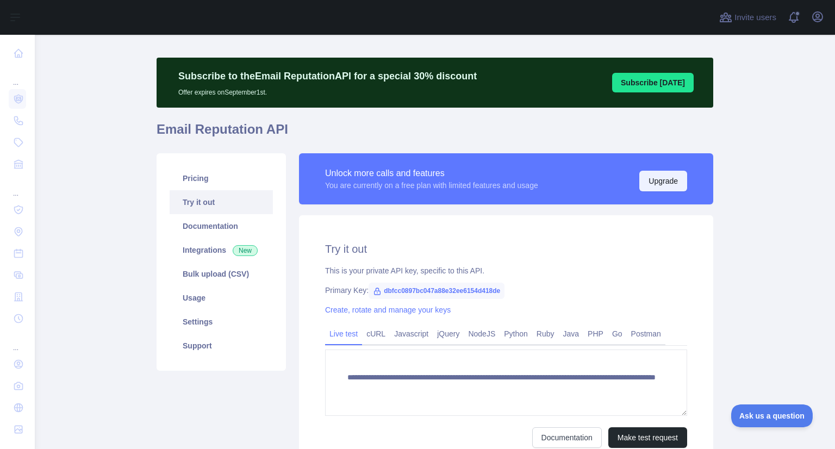  What do you see at coordinates (571, 334) in the screenshot?
I see `a: Java` at bounding box center [571, 334].